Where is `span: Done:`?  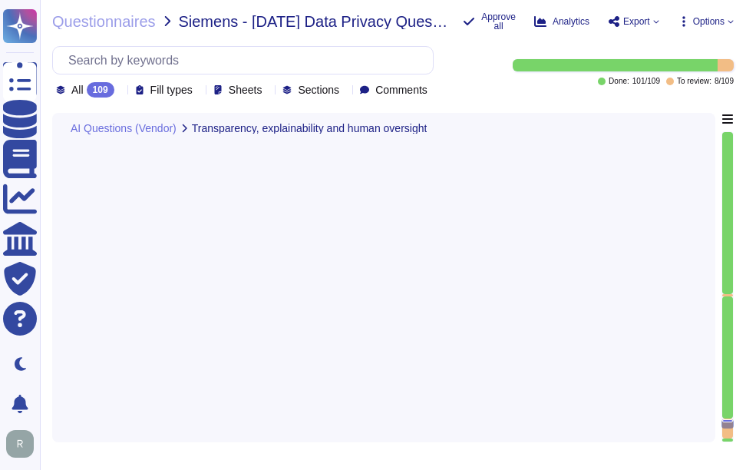
span: Done: is located at coordinates (619, 81).